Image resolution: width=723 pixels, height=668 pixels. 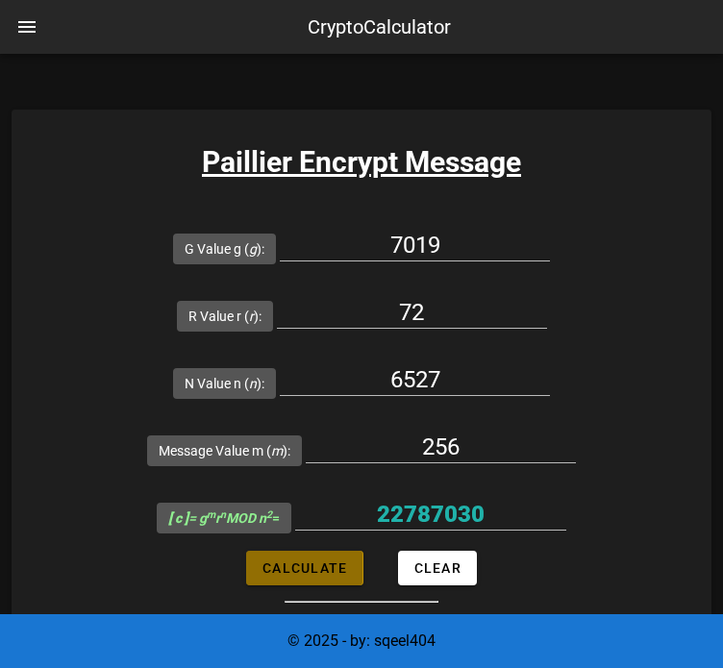 I want to click on i: g, so click(x=253, y=249).